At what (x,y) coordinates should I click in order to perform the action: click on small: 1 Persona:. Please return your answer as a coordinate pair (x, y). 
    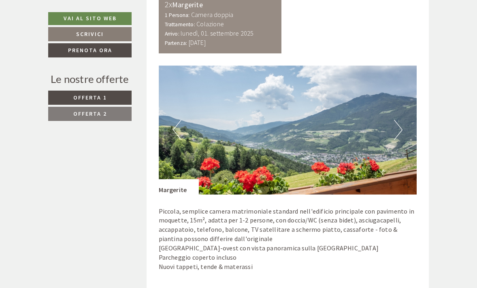
    Looking at the image, I should click on (177, 15).